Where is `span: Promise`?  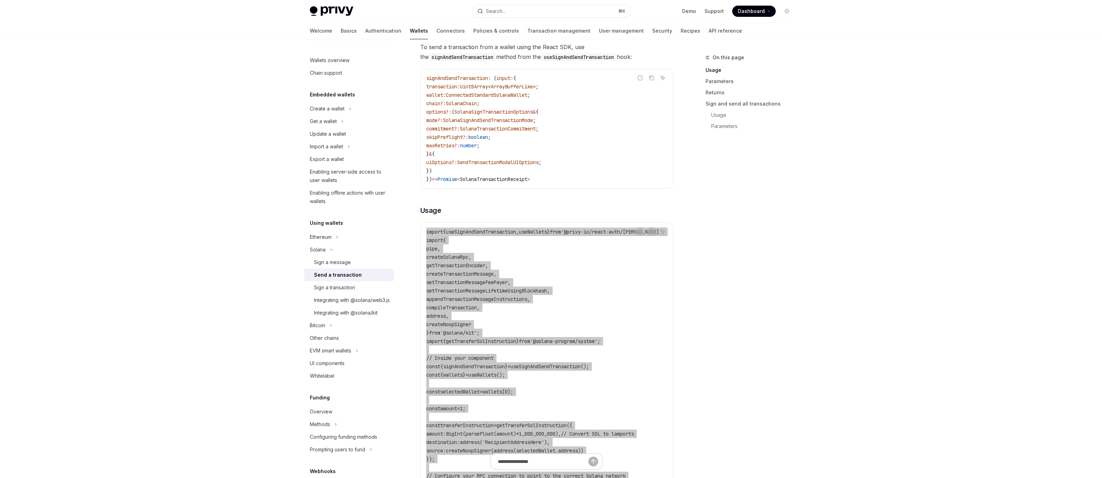
span: Promise is located at coordinates (447, 179).